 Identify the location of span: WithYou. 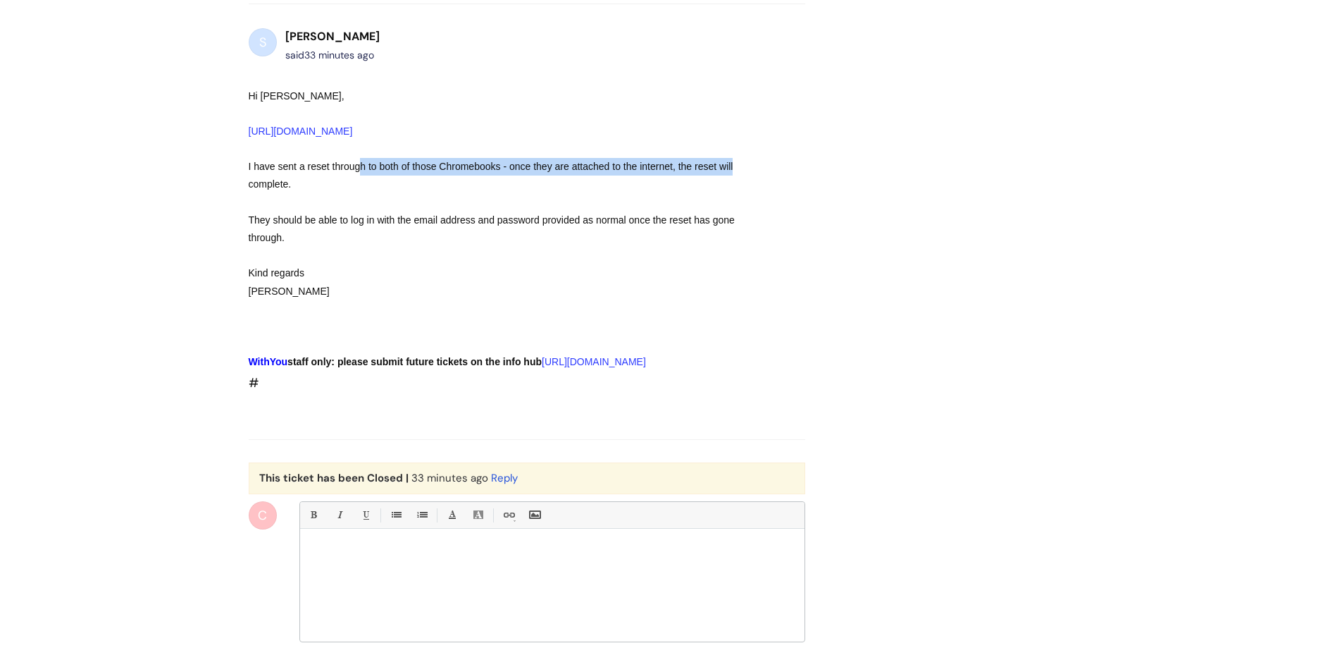
(268, 361).